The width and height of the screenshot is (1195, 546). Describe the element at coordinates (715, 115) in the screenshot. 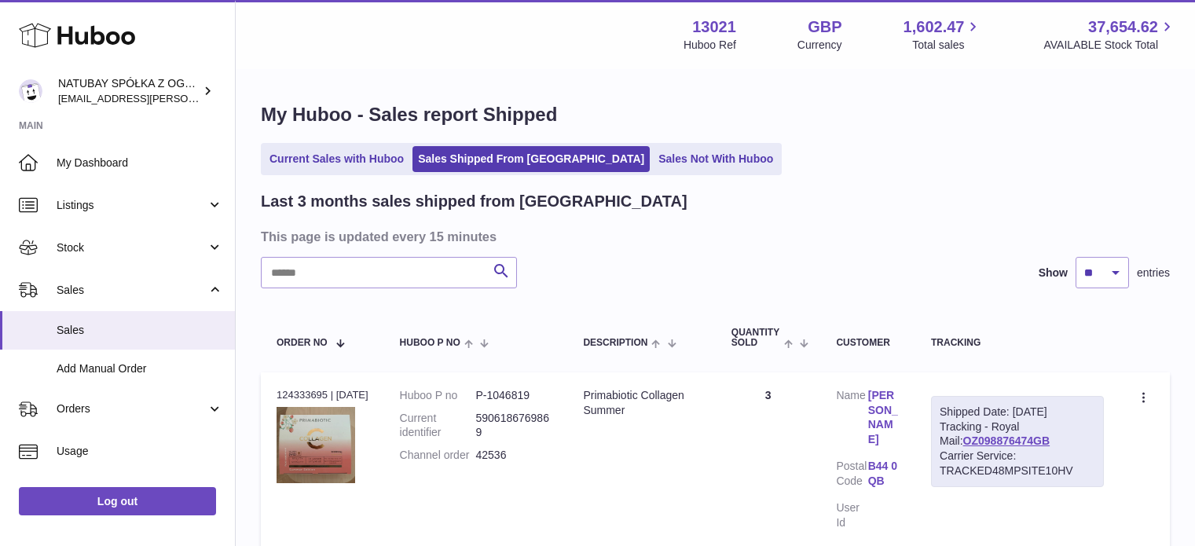

I see `h1: My Huboo - Sales report Shipped` at that location.